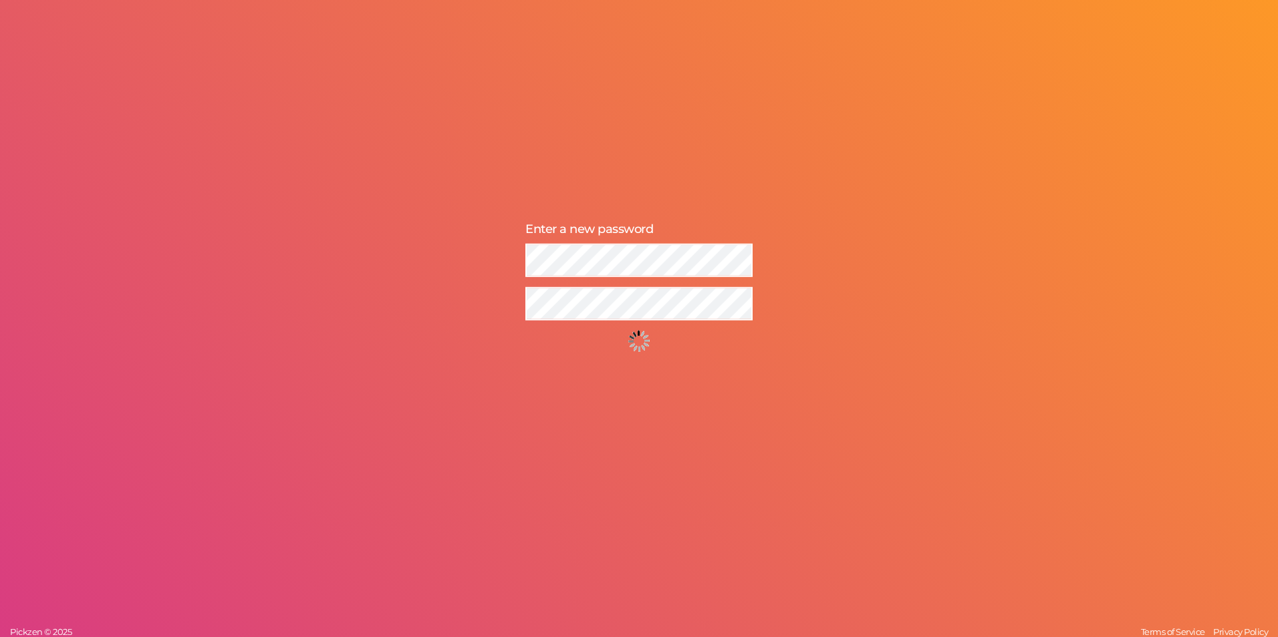 Image resolution: width=1278 pixels, height=637 pixels. I want to click on span: Enter a new password, so click(589, 229).